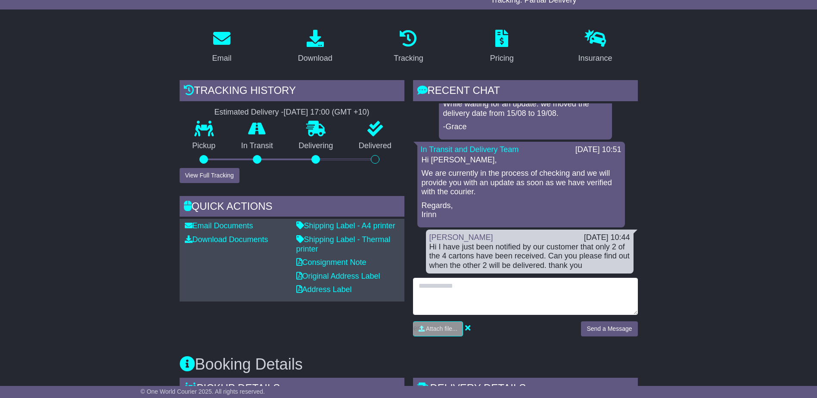 The width and height of the screenshot is (817, 398). What do you see at coordinates (375, 146) in the screenshot?
I see `p: Delivered` at bounding box center [375, 146].